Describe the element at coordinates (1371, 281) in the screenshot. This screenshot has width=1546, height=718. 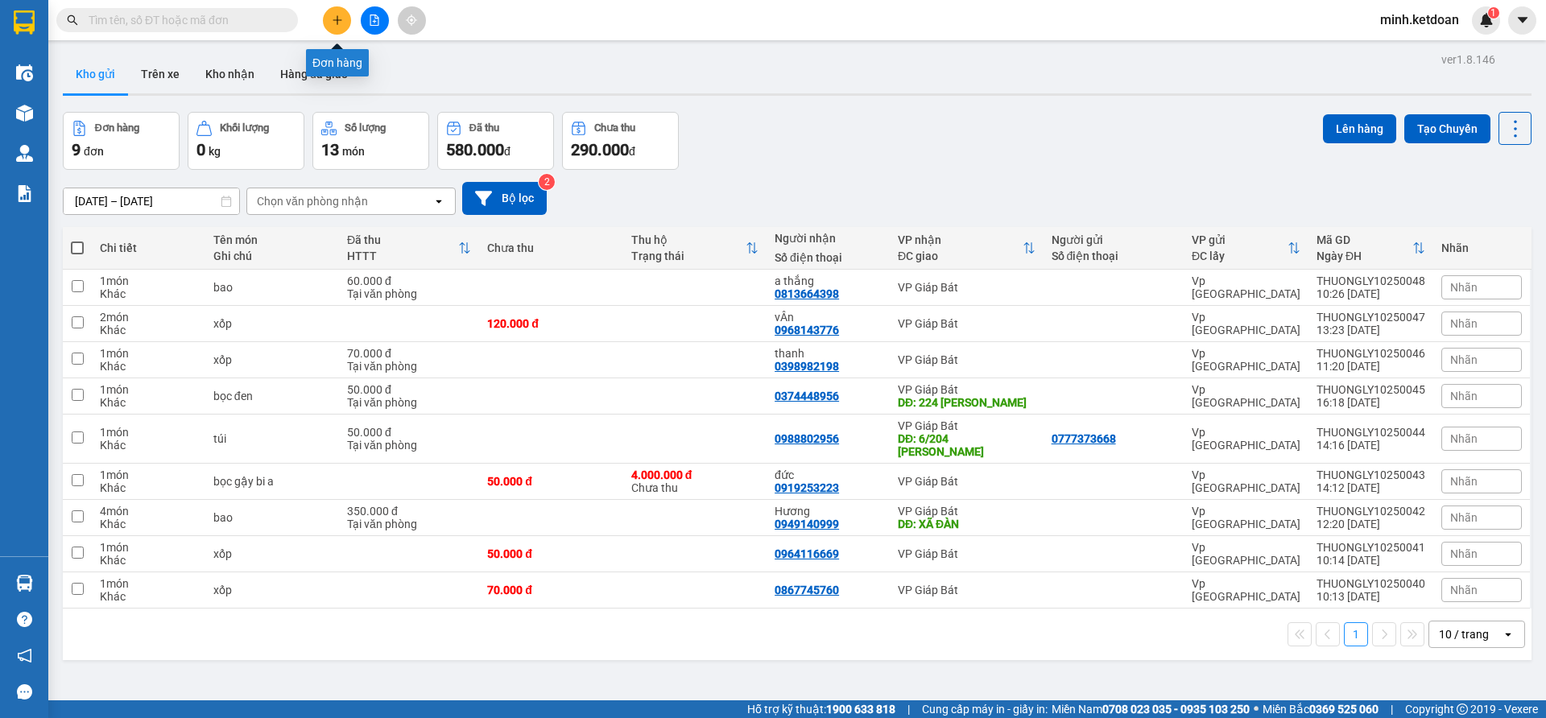
I see `div: THUONGLY10250048` at that location.